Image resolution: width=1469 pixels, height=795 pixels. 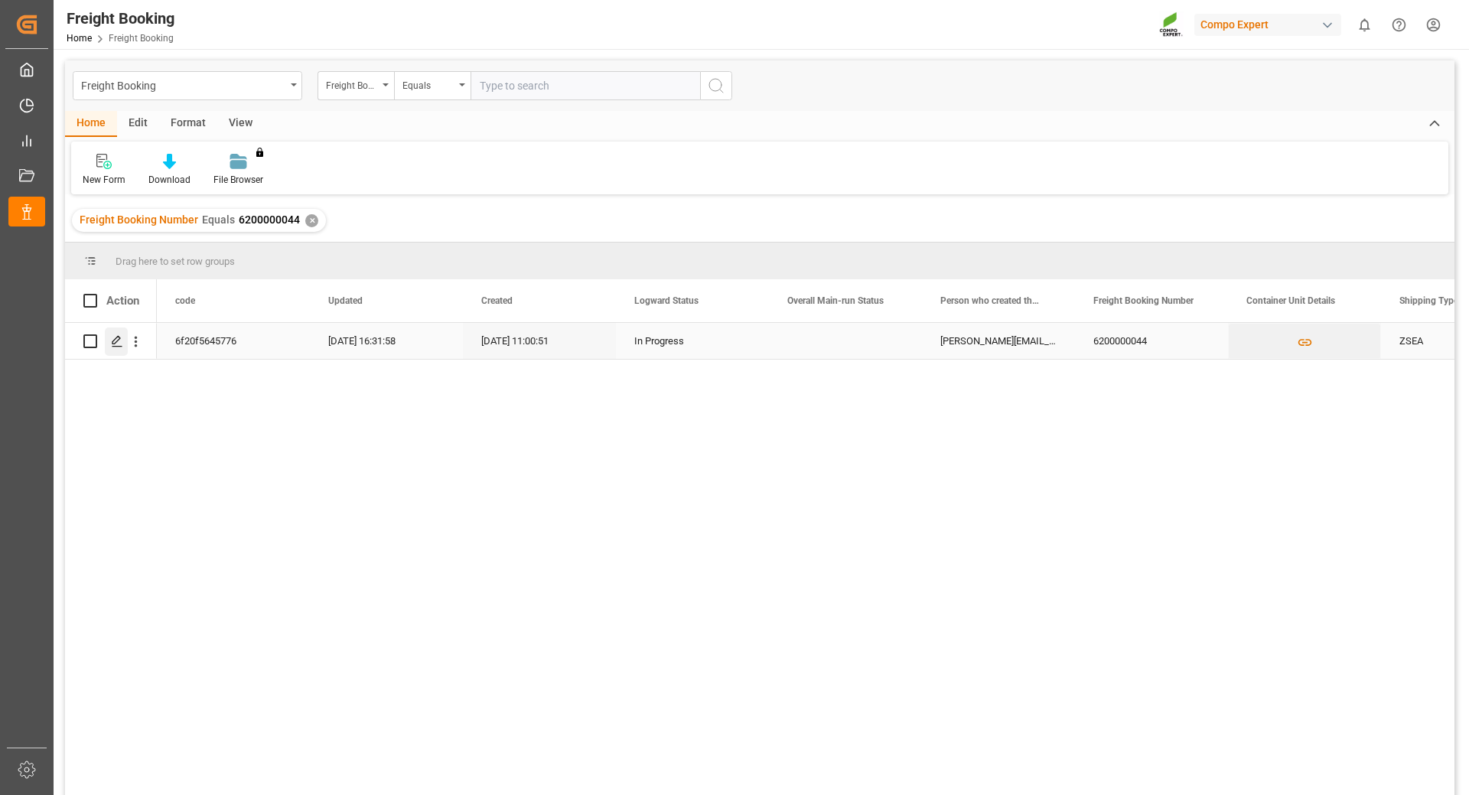 What do you see at coordinates (836, 301) in the screenshot?
I see `span: Overall Main-run Status` at bounding box center [836, 301].